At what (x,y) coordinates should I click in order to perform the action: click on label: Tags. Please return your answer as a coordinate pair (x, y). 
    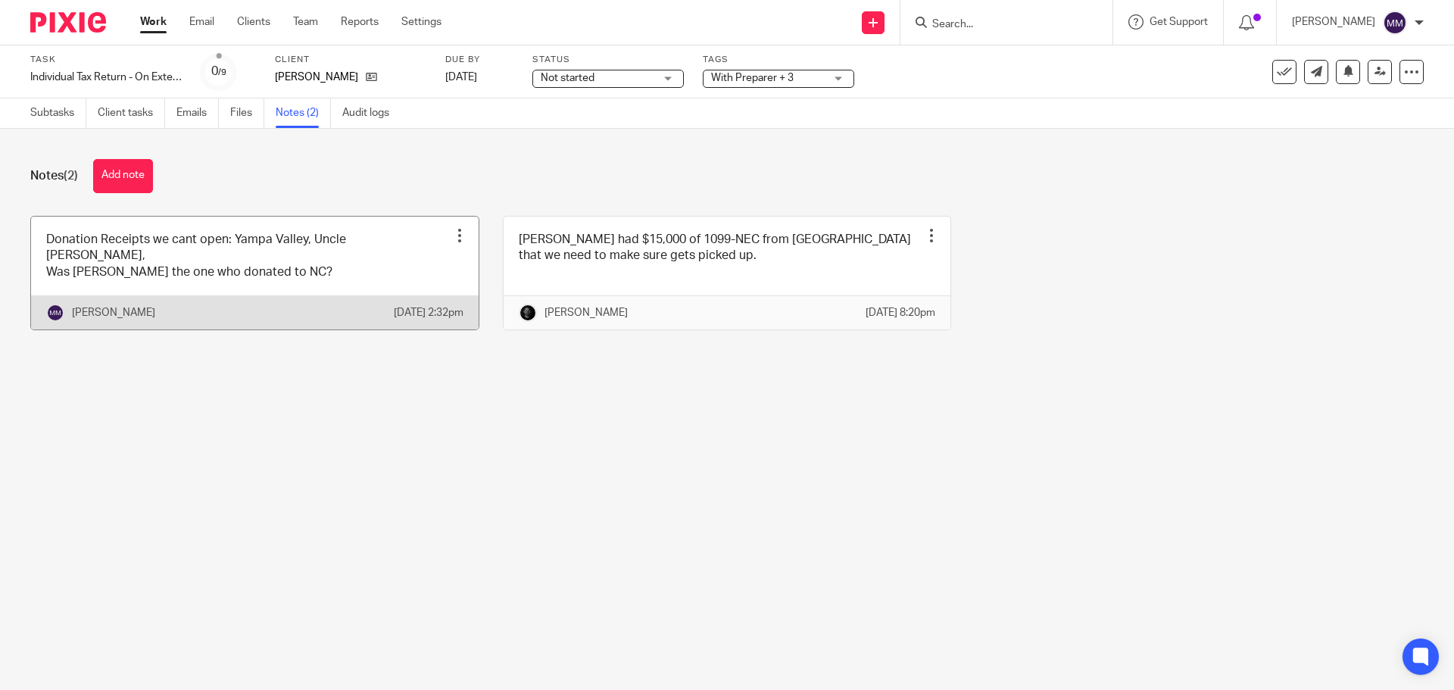
    Looking at the image, I should click on (779, 60).